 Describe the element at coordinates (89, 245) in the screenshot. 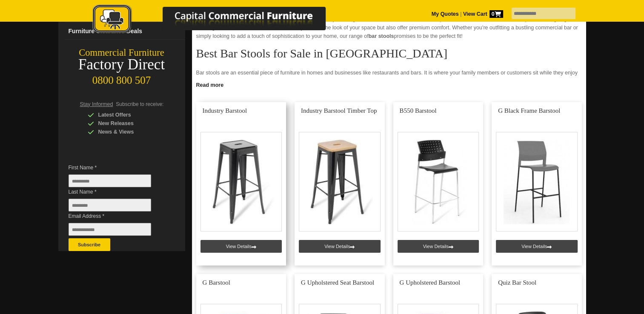

I see `button: Subscribe` at that location.